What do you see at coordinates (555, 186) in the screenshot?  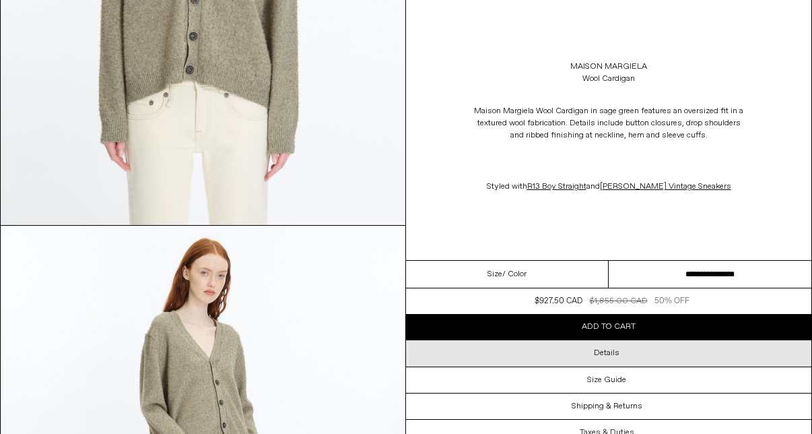 I see `a: R13 Boy Straigh` at bounding box center [555, 186].